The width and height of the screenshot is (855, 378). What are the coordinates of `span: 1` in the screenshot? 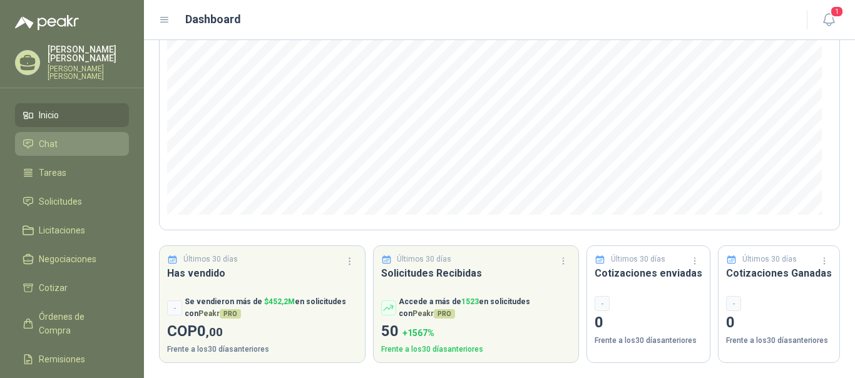 It's located at (837, 11).